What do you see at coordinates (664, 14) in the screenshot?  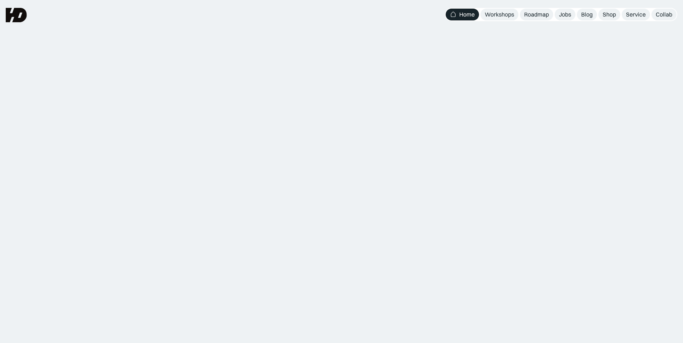 I see `a: Collab` at bounding box center [664, 14].